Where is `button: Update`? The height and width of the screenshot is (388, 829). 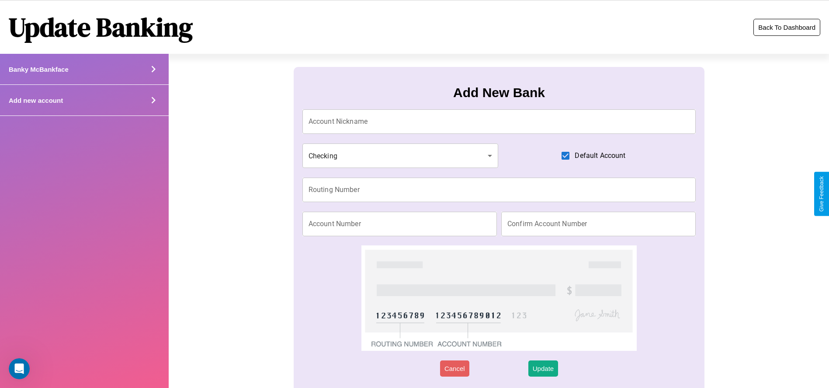
button: Update is located at coordinates (543, 368).